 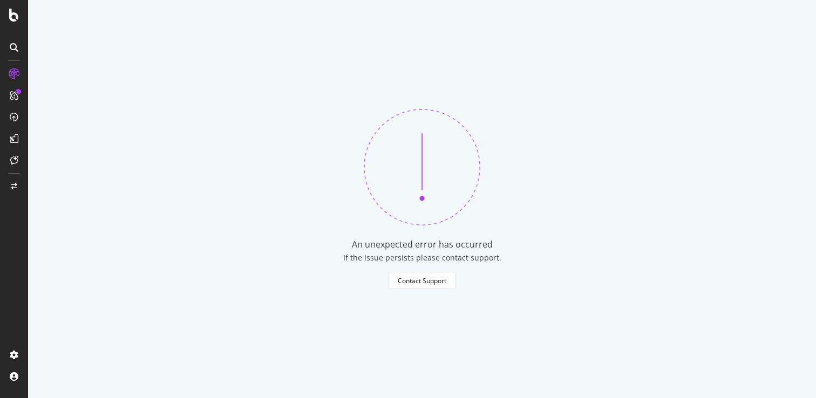 I want to click on div: An unexpected error has occurred, so click(x=422, y=244).